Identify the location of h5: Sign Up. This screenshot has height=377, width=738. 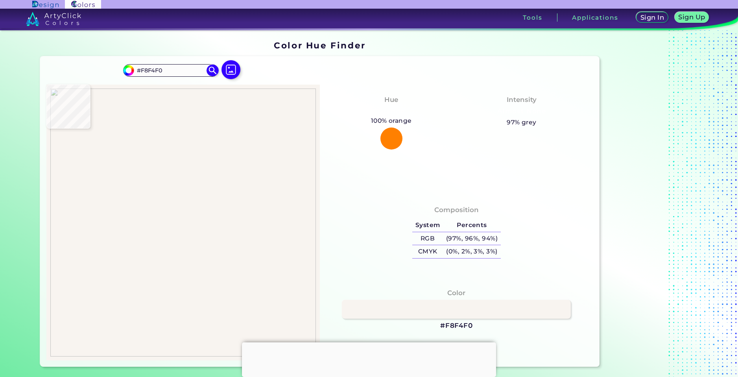
(692, 17).